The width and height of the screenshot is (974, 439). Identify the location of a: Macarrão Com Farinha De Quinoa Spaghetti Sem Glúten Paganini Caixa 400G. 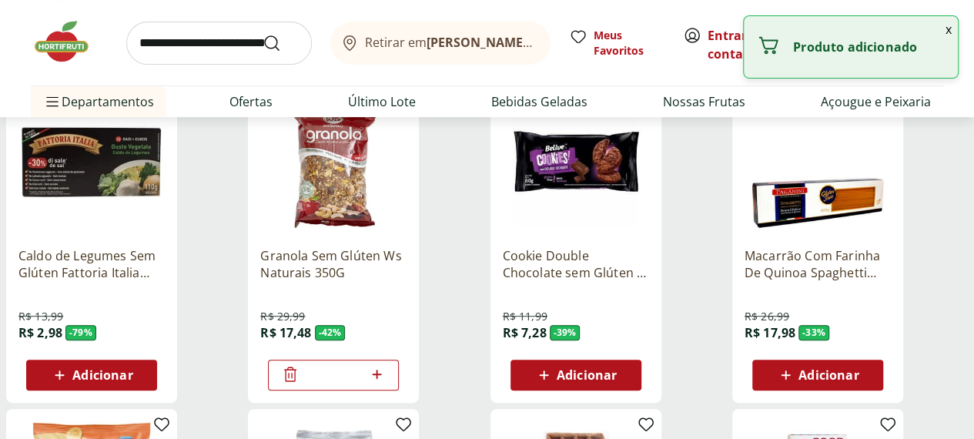
(818, 264).